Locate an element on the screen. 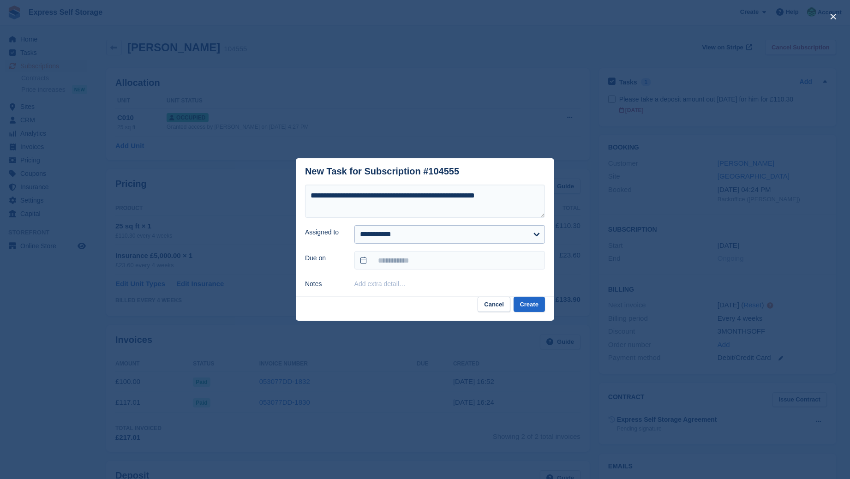 This screenshot has width=850, height=479. button: Add extra detail… is located at coordinates (380, 284).